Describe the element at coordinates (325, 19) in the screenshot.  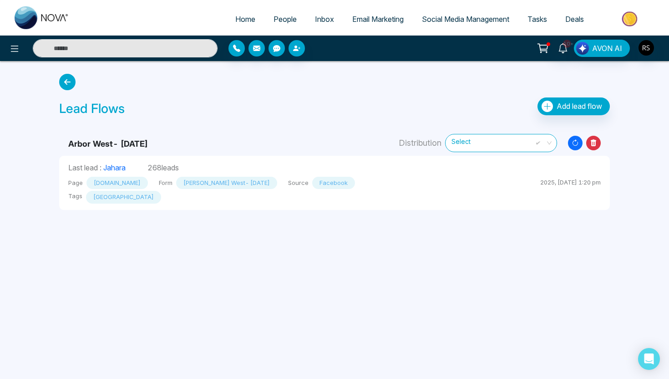
I see `span: Inbox` at that location.